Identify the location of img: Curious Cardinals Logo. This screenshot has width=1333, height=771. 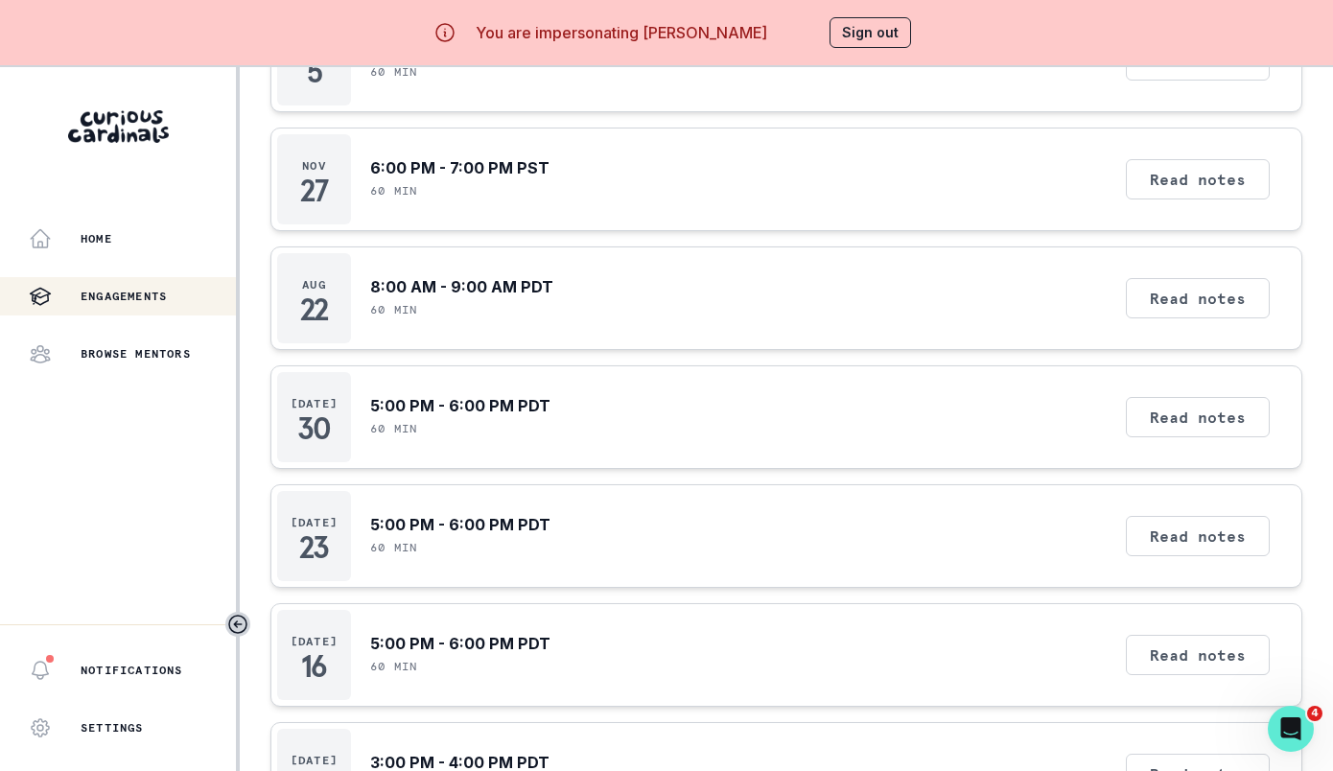
(118, 127).